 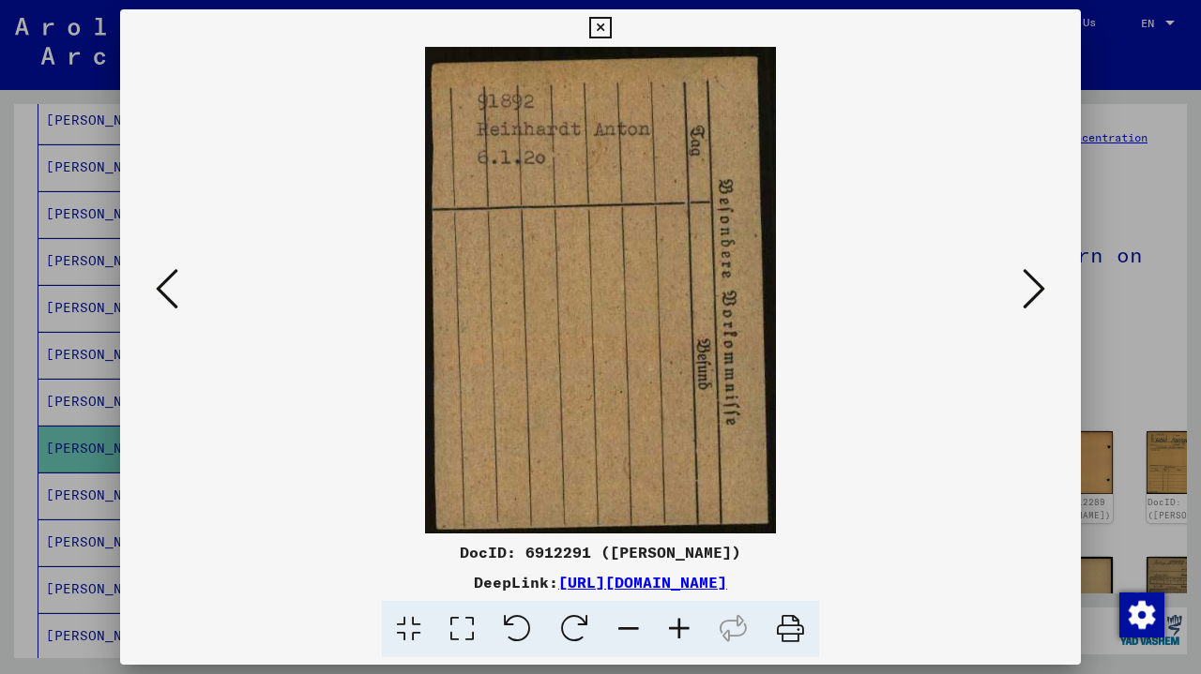 I want to click on img: Change consent, so click(x=1141, y=615).